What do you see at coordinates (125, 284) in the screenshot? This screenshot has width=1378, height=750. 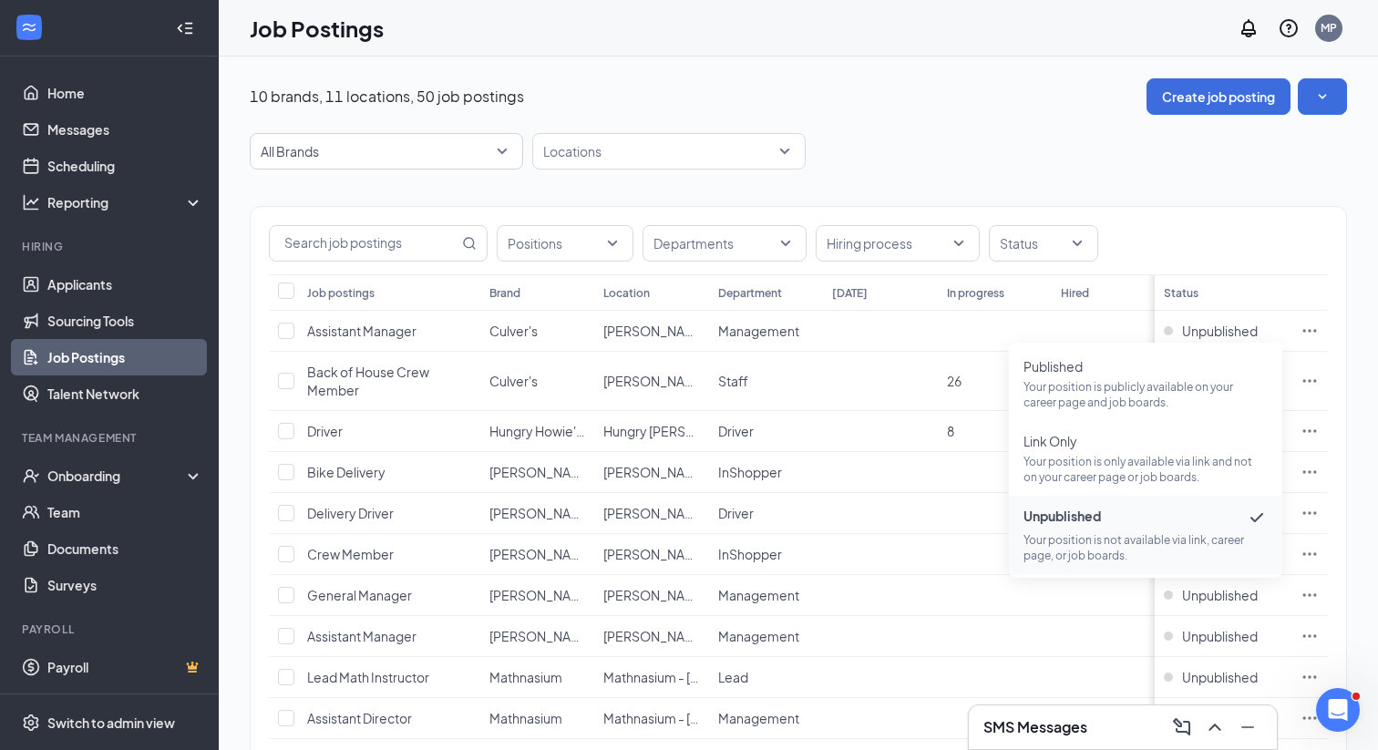 I see `a: Applicants` at bounding box center [125, 284].